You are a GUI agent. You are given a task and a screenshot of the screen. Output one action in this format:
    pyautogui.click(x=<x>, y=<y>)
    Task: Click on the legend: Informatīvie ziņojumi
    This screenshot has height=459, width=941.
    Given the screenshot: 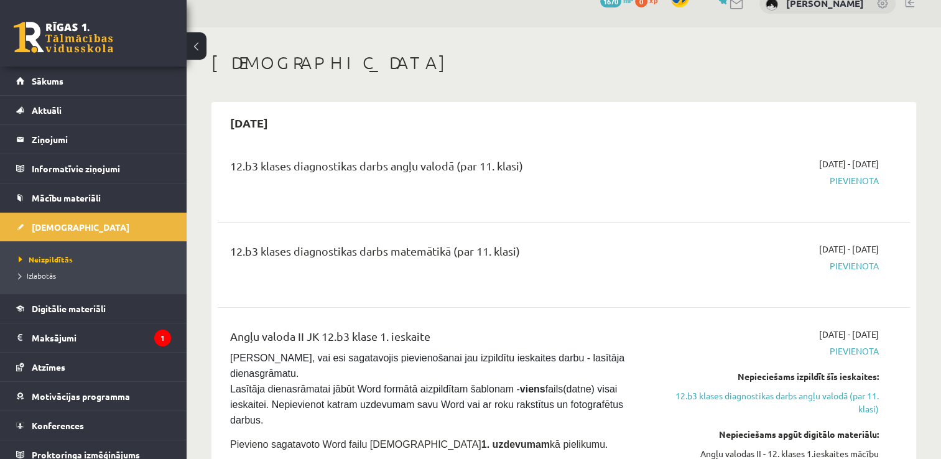 What is the action you would take?
    pyautogui.click(x=101, y=169)
    